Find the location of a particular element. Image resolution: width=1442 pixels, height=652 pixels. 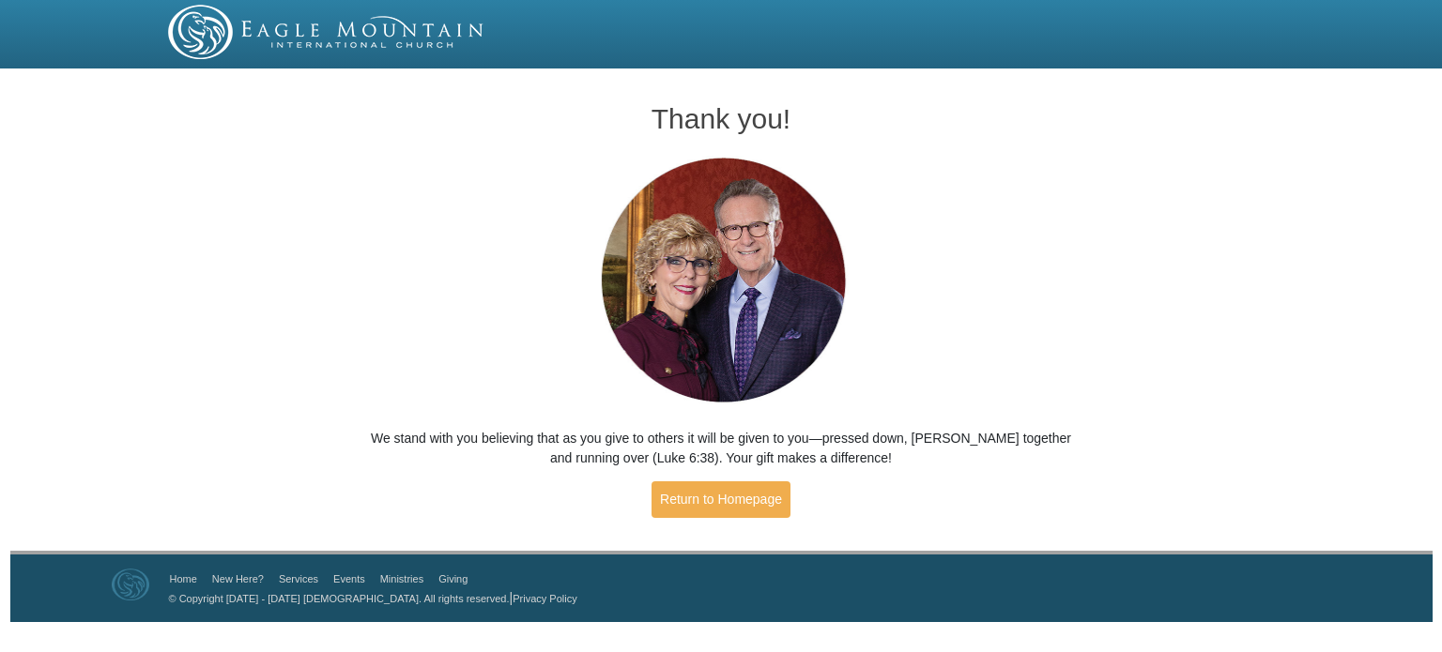

p: We stand with you believing that as you give to others it will be given to you—pressed down, [PER... is located at coordinates (721, 449).